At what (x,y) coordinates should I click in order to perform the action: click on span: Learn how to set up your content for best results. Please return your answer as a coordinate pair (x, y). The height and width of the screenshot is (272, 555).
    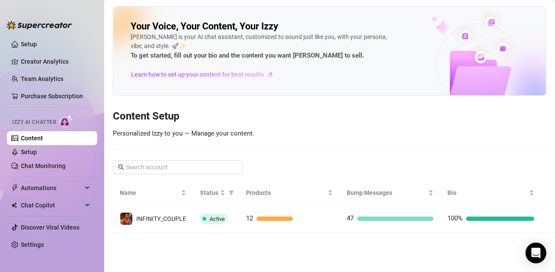
    Looking at the image, I should click on (197, 75).